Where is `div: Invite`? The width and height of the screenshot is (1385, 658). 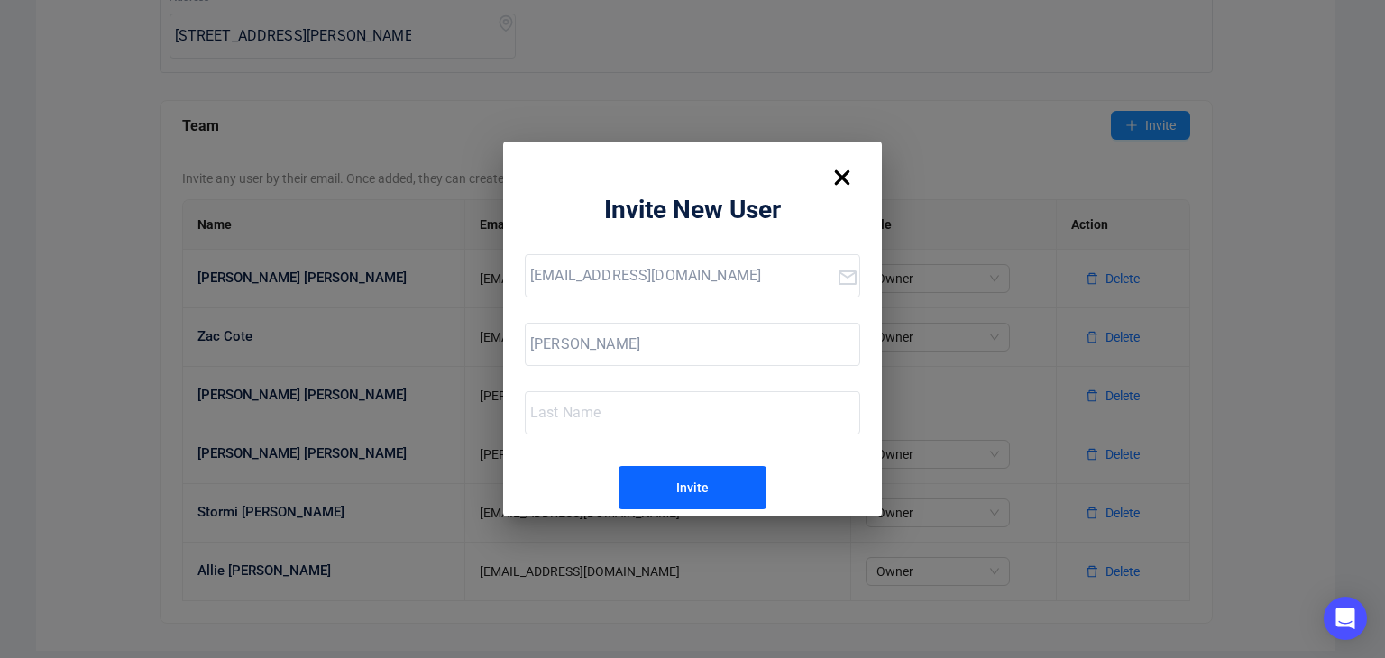 div: Invite is located at coordinates (693, 488).